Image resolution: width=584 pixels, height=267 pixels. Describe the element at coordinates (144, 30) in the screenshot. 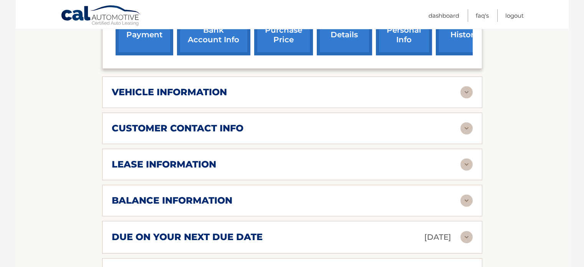

I see `a: make a payment` at that location.